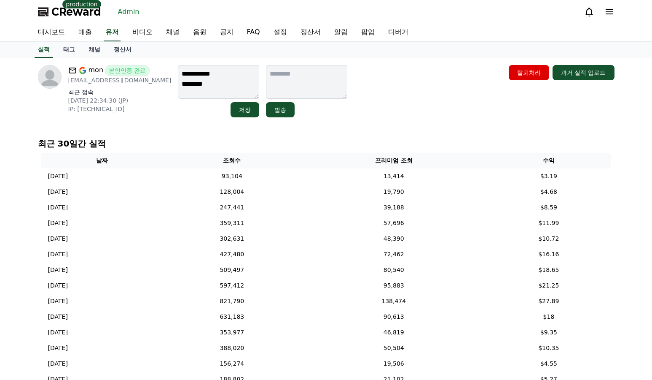  What do you see at coordinates (232, 191) in the screenshot?
I see `td: 128,004` at bounding box center [232, 191].